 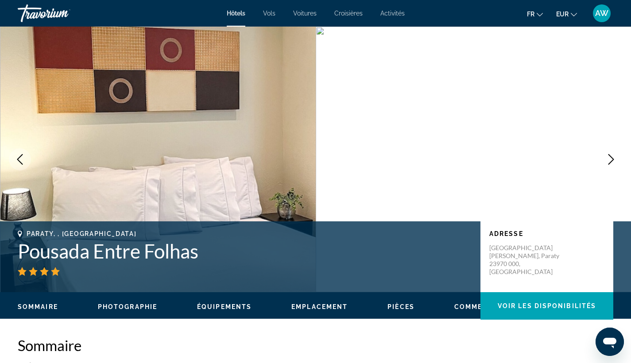 What do you see at coordinates (392, 13) in the screenshot?
I see `span: Activités` at bounding box center [392, 13].